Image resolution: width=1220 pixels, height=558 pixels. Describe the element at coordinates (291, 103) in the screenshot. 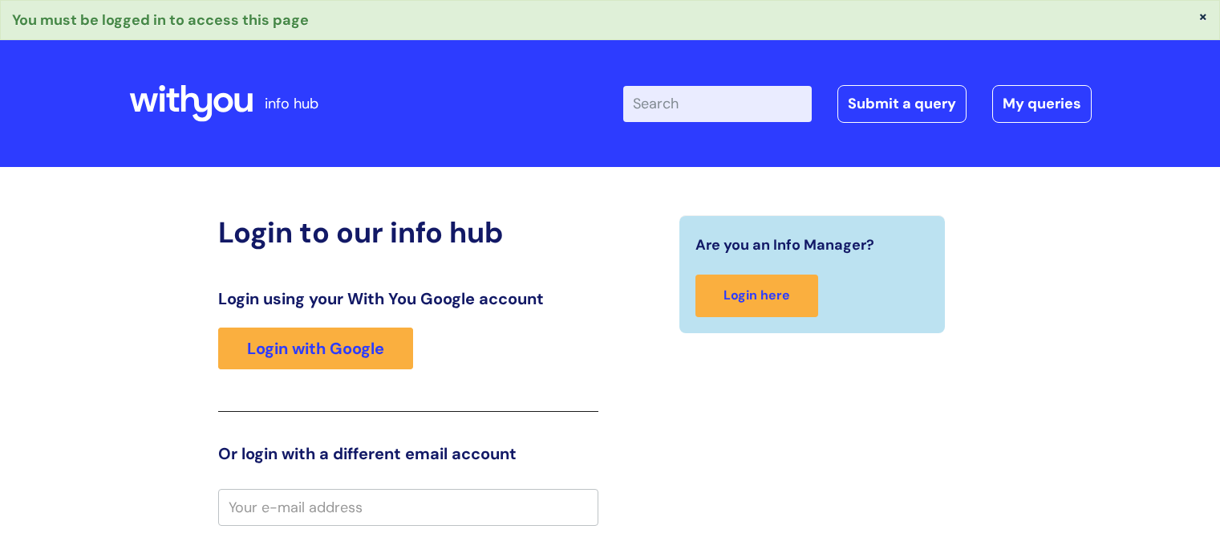

I see `p: info hub` at that location.